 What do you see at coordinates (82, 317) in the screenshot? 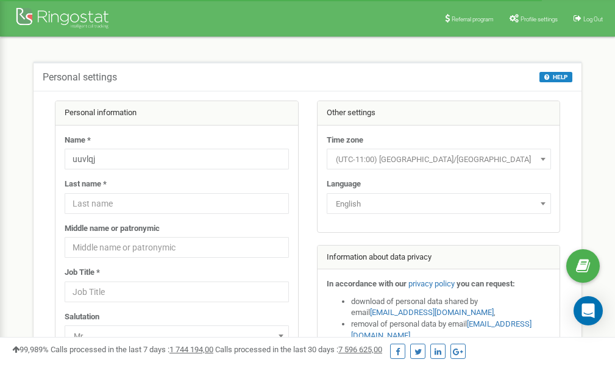
I see `label: Salutation` at bounding box center [82, 317].